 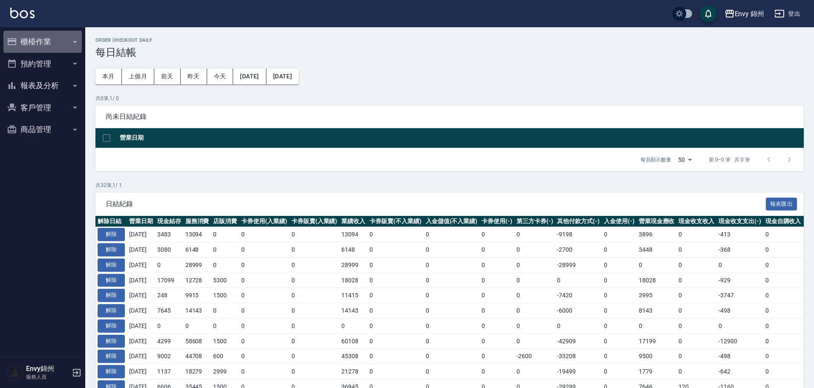 I want to click on td: -6000, so click(x=579, y=311).